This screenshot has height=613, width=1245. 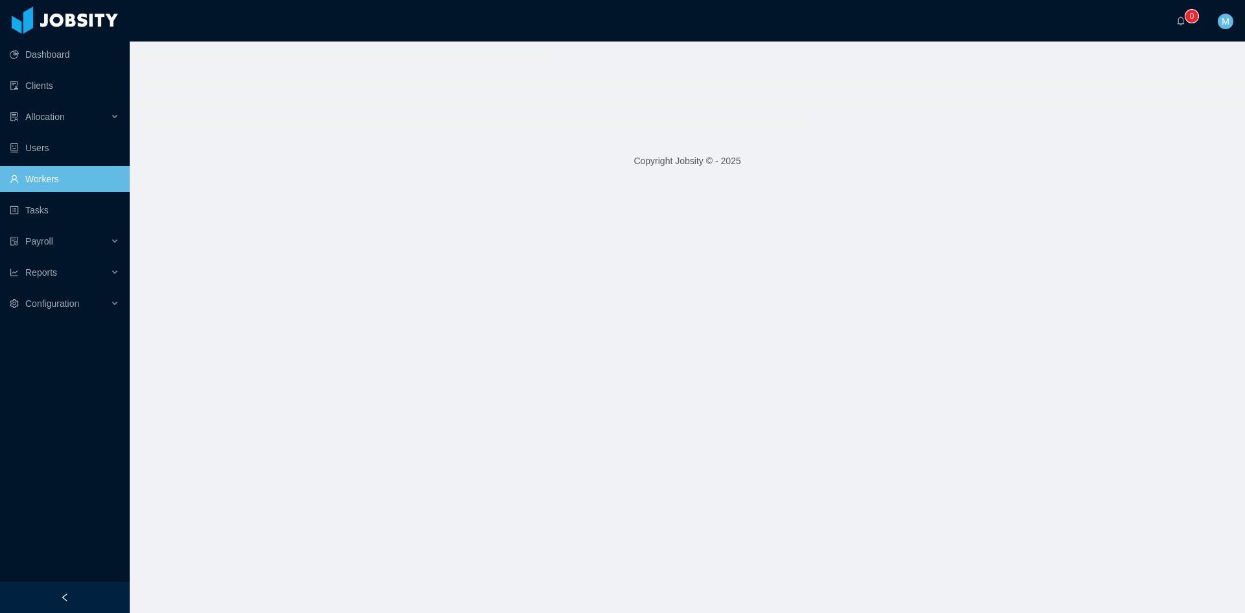 I want to click on a: icon: userWorkers, so click(x=64, y=179).